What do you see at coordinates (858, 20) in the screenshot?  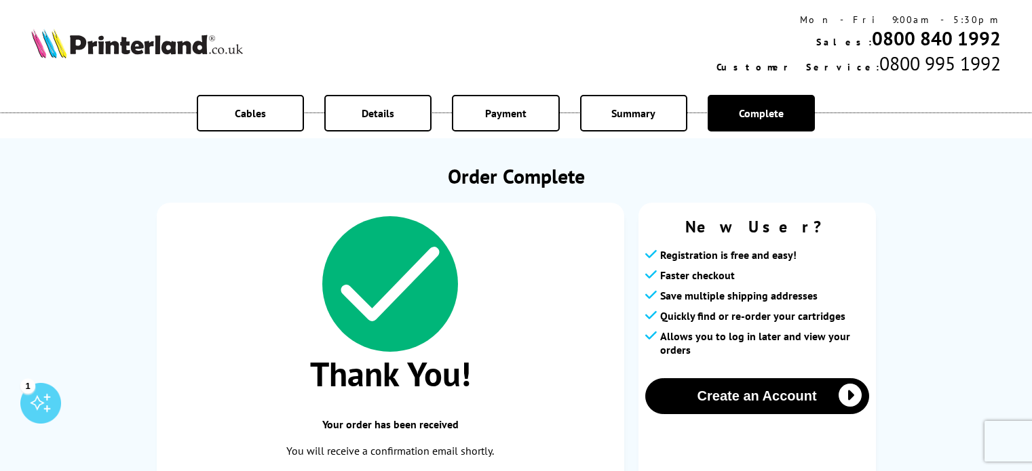 I see `div: Mon - Fri 9:00am - 5:30pm` at bounding box center [858, 20].